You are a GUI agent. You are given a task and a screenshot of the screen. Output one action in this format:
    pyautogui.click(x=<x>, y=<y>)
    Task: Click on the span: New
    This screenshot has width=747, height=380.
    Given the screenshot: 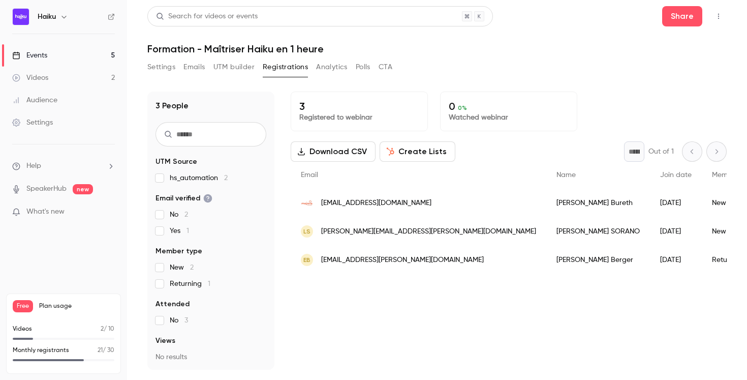 What is the action you would take?
    pyautogui.click(x=181, y=267)
    